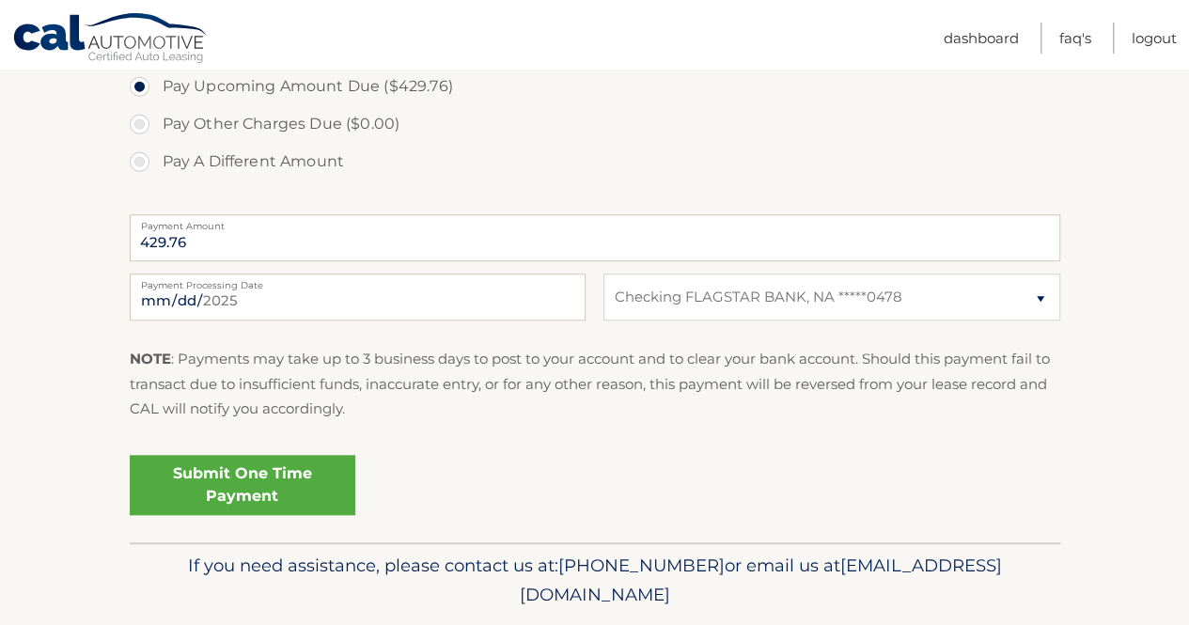 The image size is (1189, 625). What do you see at coordinates (595, 124) in the screenshot?
I see `label: Pay Other Charges Due ($0.00)` at bounding box center [595, 124].